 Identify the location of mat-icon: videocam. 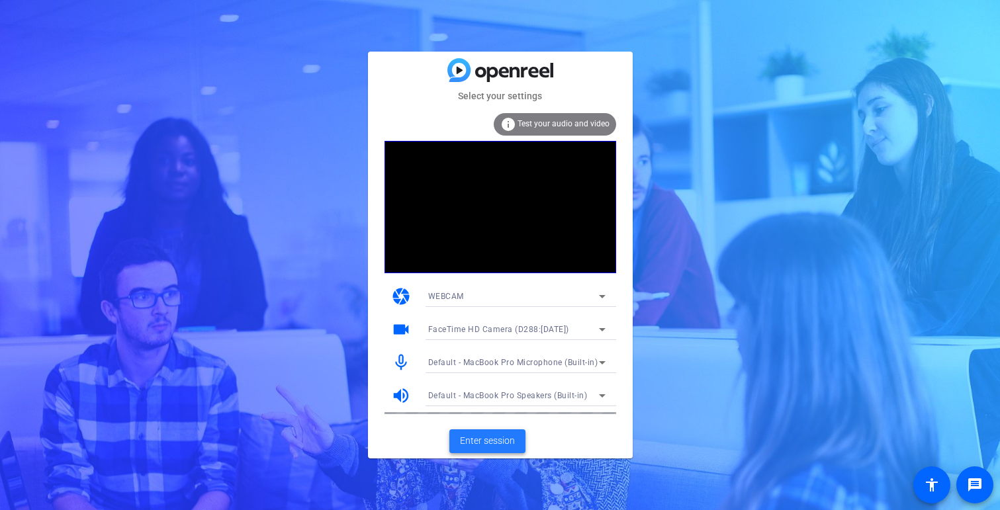
(401, 330).